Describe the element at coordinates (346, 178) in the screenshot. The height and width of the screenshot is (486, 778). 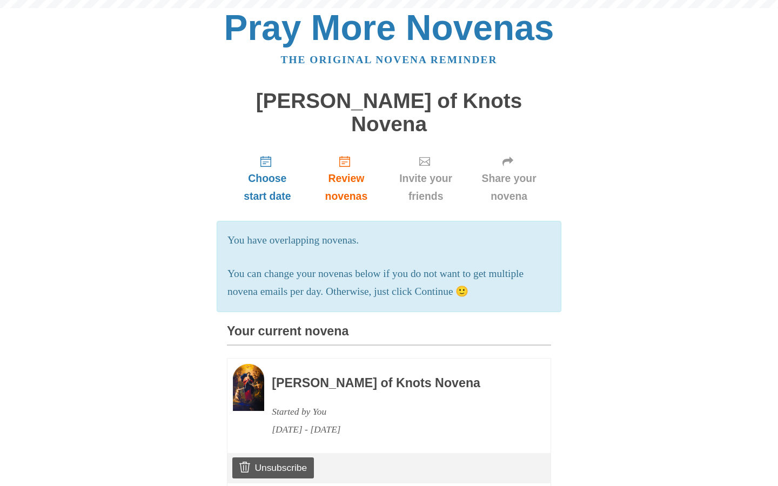
I see `a: Review novenas` at that location.